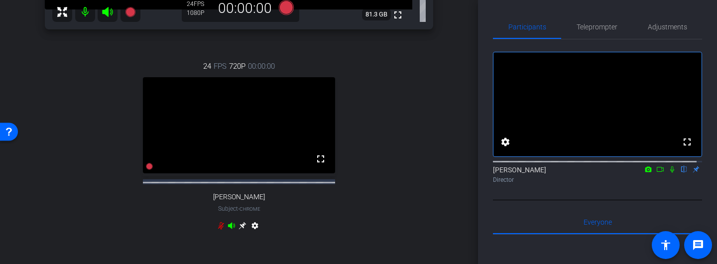  I want to click on span: 720P, so click(237, 66).